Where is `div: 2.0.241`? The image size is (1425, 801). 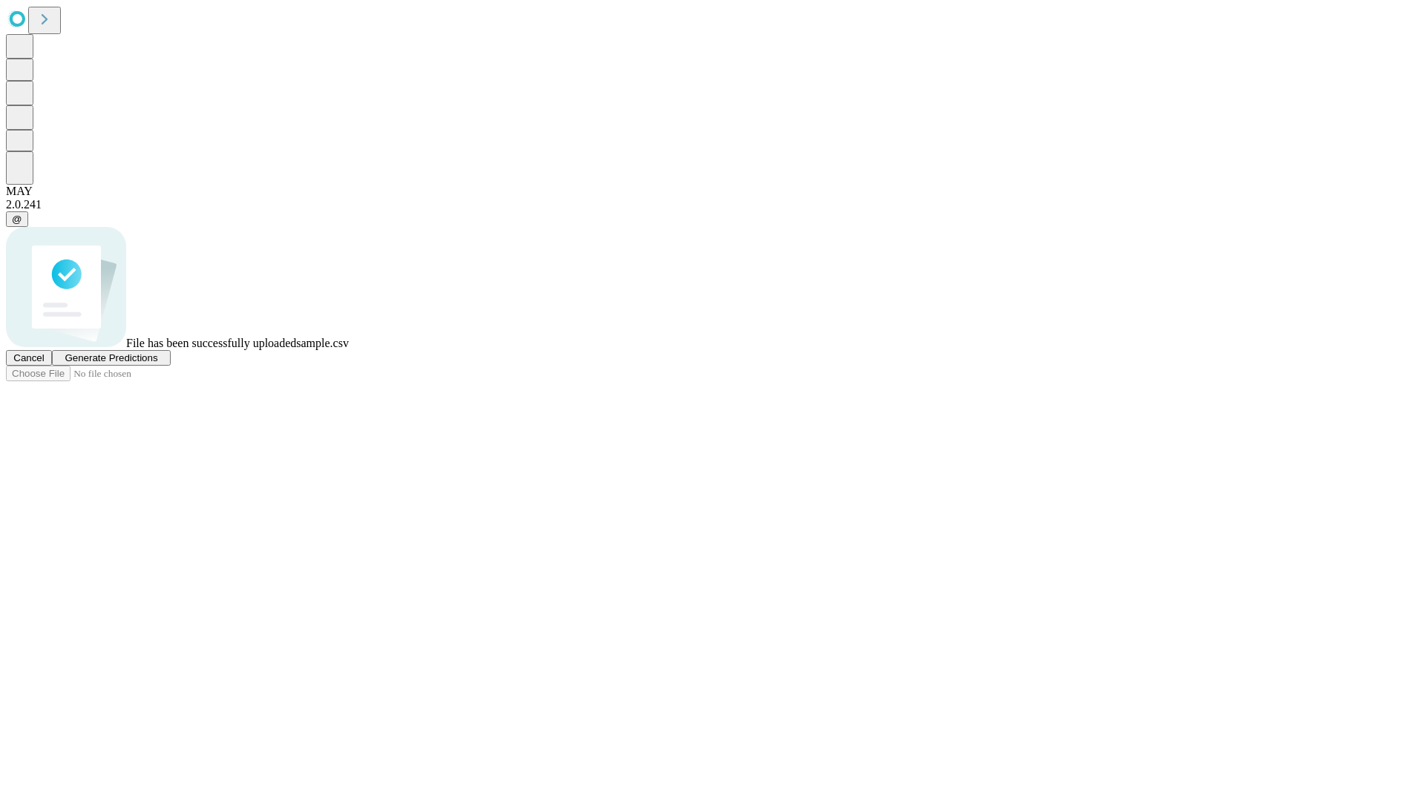 div: 2.0.241 is located at coordinates (712, 205).